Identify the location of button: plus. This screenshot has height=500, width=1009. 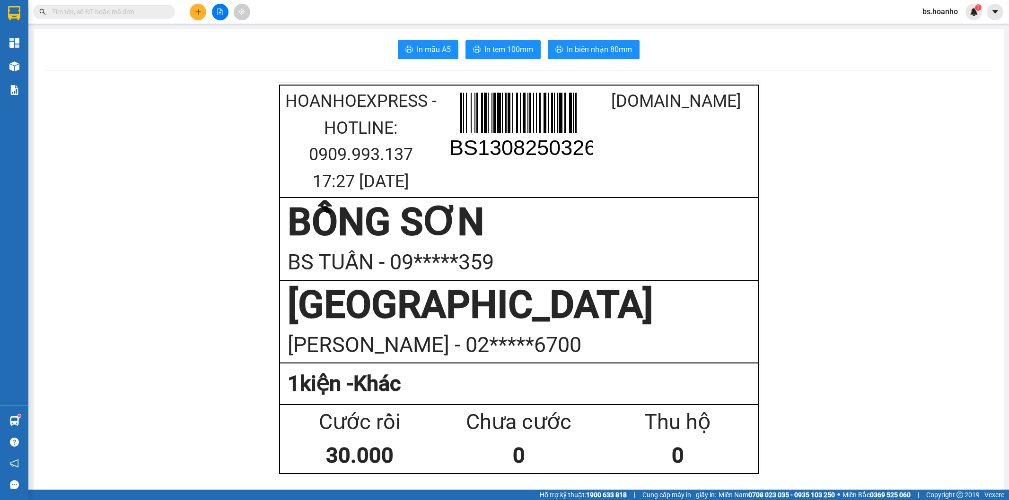
(198, 12).